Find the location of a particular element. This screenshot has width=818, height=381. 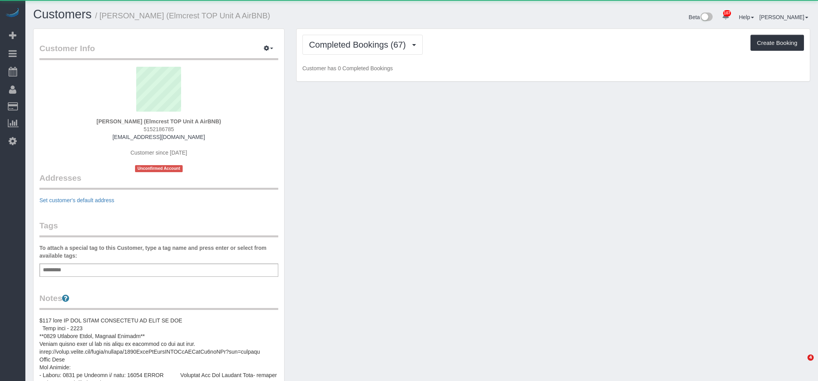

span: 5152186785 is located at coordinates (159, 129).